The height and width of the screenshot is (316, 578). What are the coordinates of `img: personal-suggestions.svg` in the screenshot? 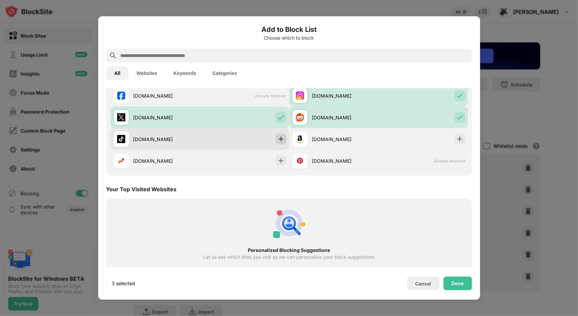 It's located at (289, 223).